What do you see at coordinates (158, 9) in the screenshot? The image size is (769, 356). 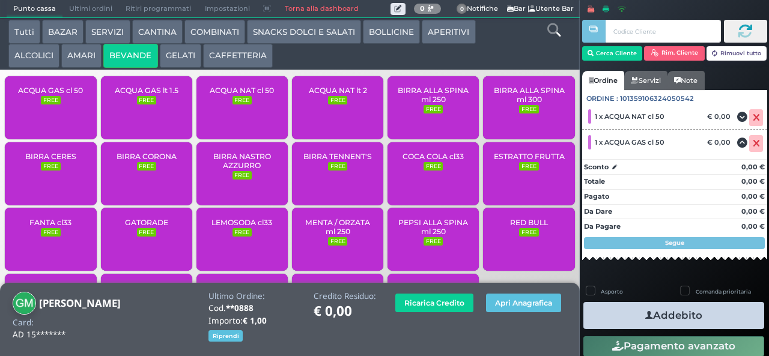 I see `span: Ritiri programmati` at bounding box center [158, 9].